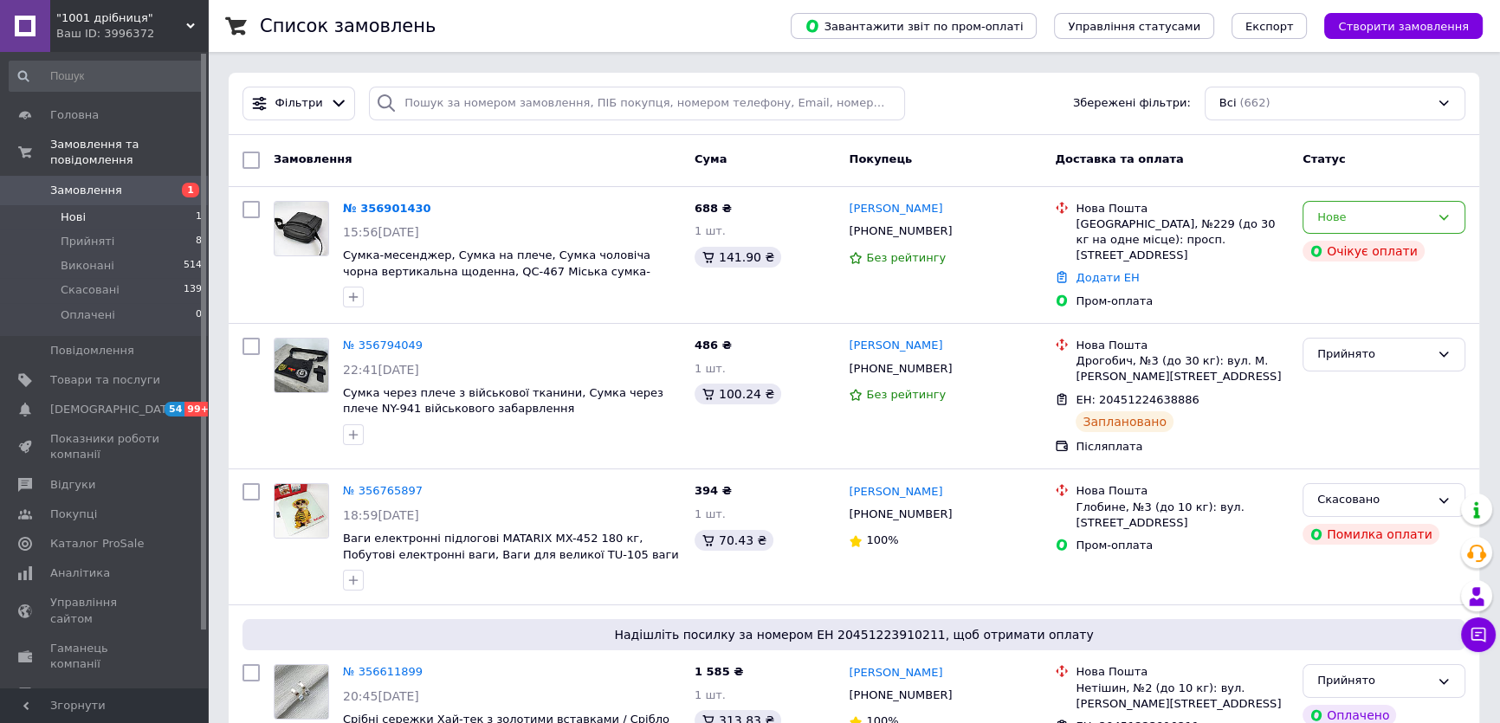  I want to click on span: Всі, so click(1228, 103).